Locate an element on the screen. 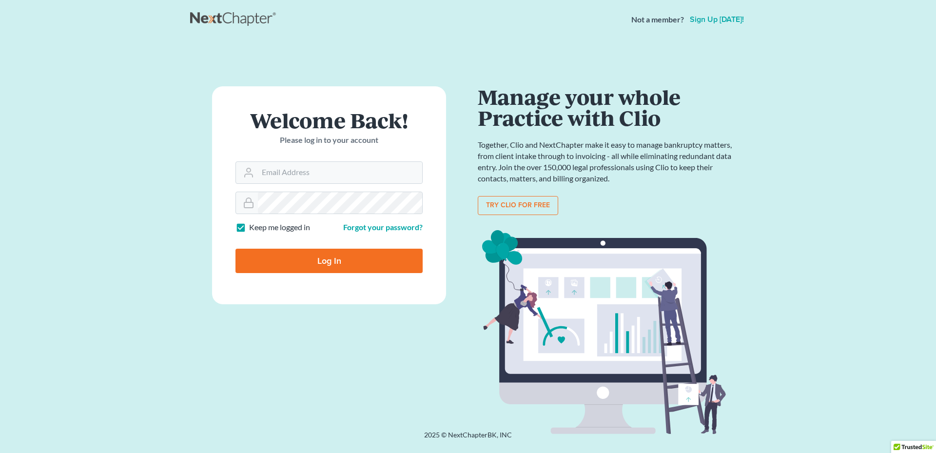  img: clio_bg-1f7fd5e12b4bb4ecf8b57ca1a7e67e4ff233b1f5529bdf2c1c242739b0445cb7.svg is located at coordinates (607, 333).